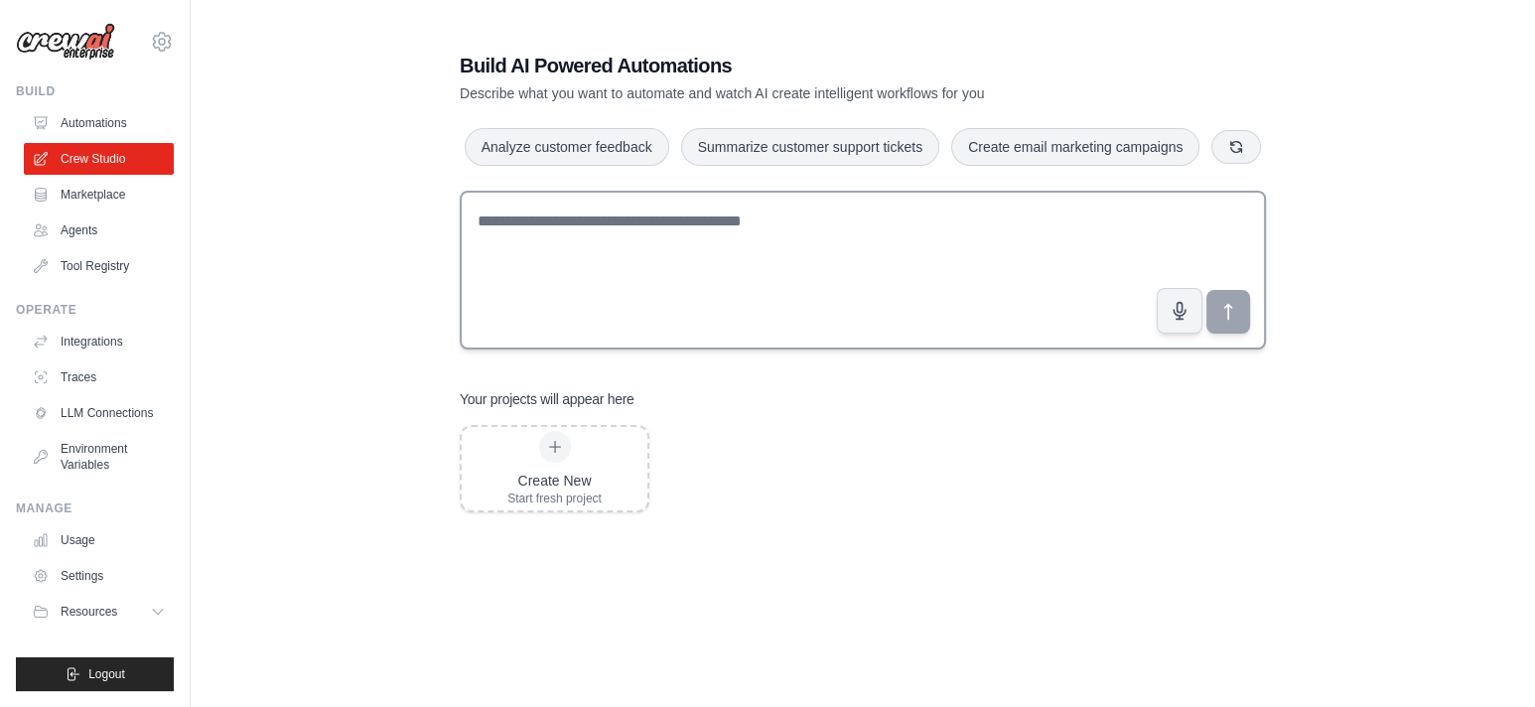 Image resolution: width=1535 pixels, height=707 pixels. Describe the element at coordinates (98, 413) in the screenshot. I see `a: LLM Connections` at that location.